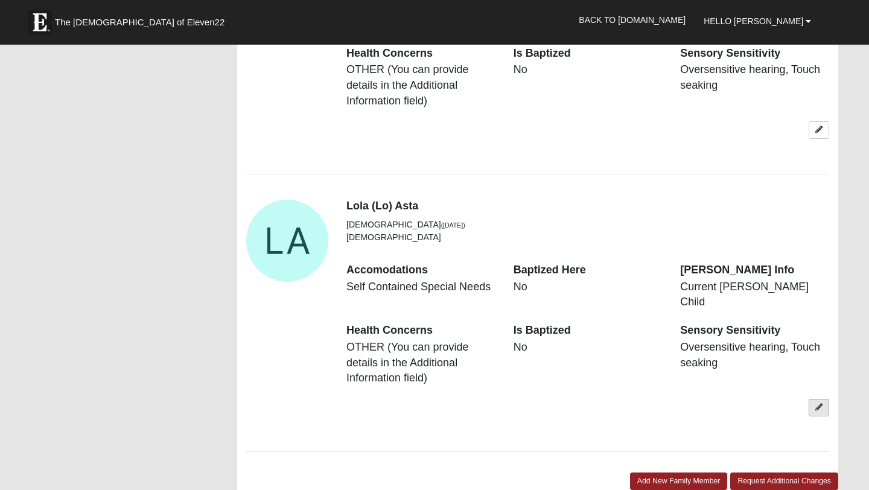 The image size is (869, 490). What do you see at coordinates (819, 130) in the screenshot?
I see `a: Edit Lucy (Love) Asta` at bounding box center [819, 130].